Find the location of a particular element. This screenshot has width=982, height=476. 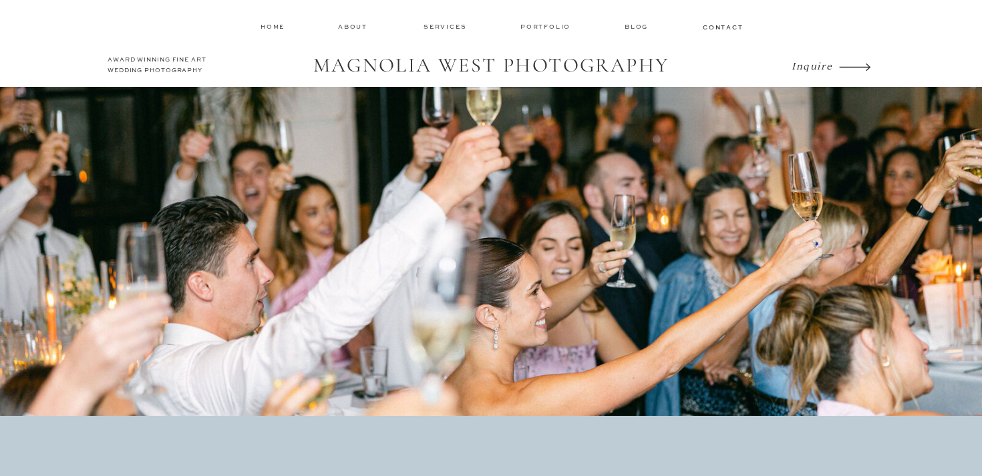

nav: Portfolio is located at coordinates (547, 27).